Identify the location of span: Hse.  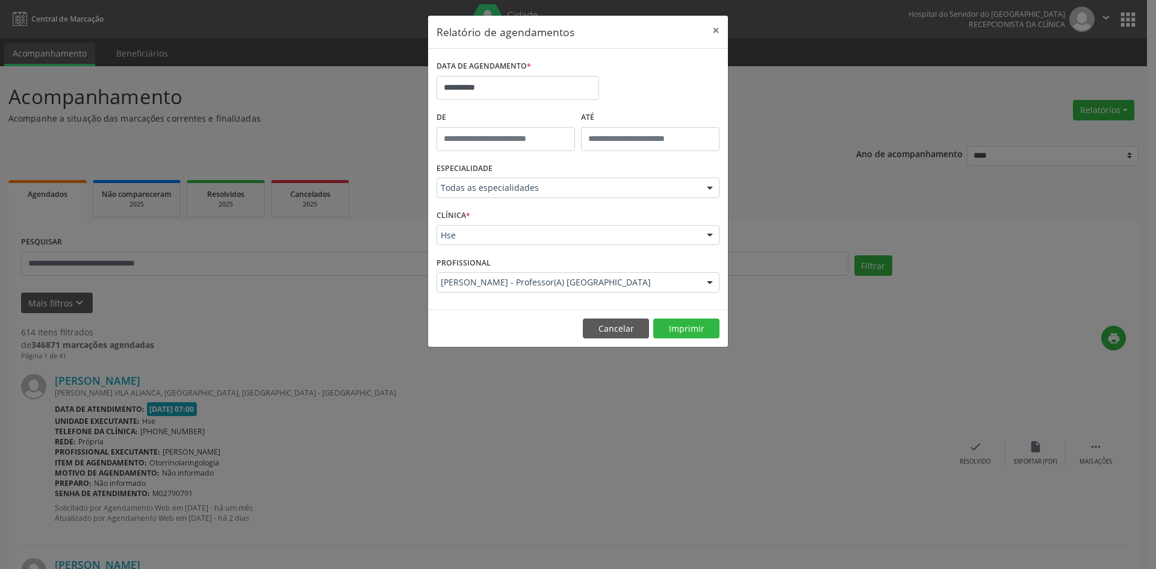
(568, 235).